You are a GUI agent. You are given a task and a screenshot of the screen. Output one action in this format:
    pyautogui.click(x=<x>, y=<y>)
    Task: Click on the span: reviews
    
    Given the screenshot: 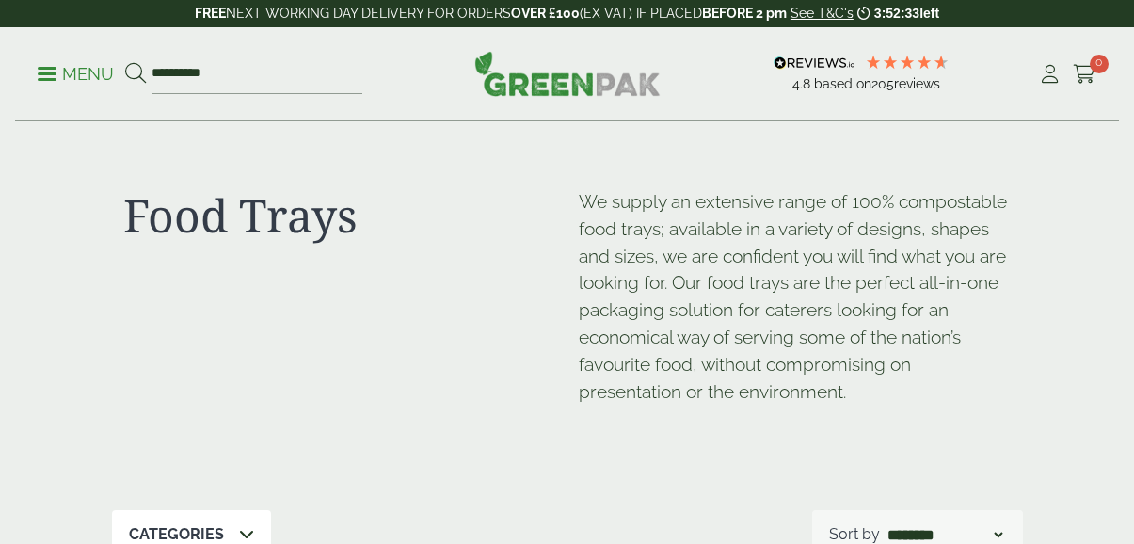 What is the action you would take?
    pyautogui.click(x=917, y=84)
    